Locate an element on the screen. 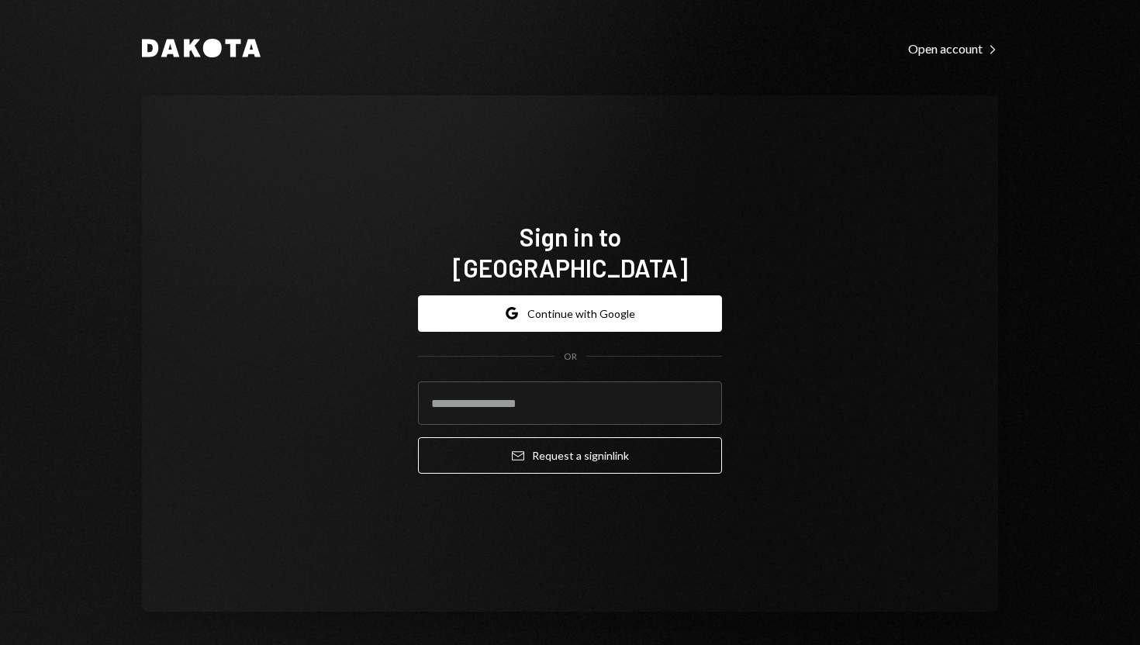  div: OR is located at coordinates (570, 357).